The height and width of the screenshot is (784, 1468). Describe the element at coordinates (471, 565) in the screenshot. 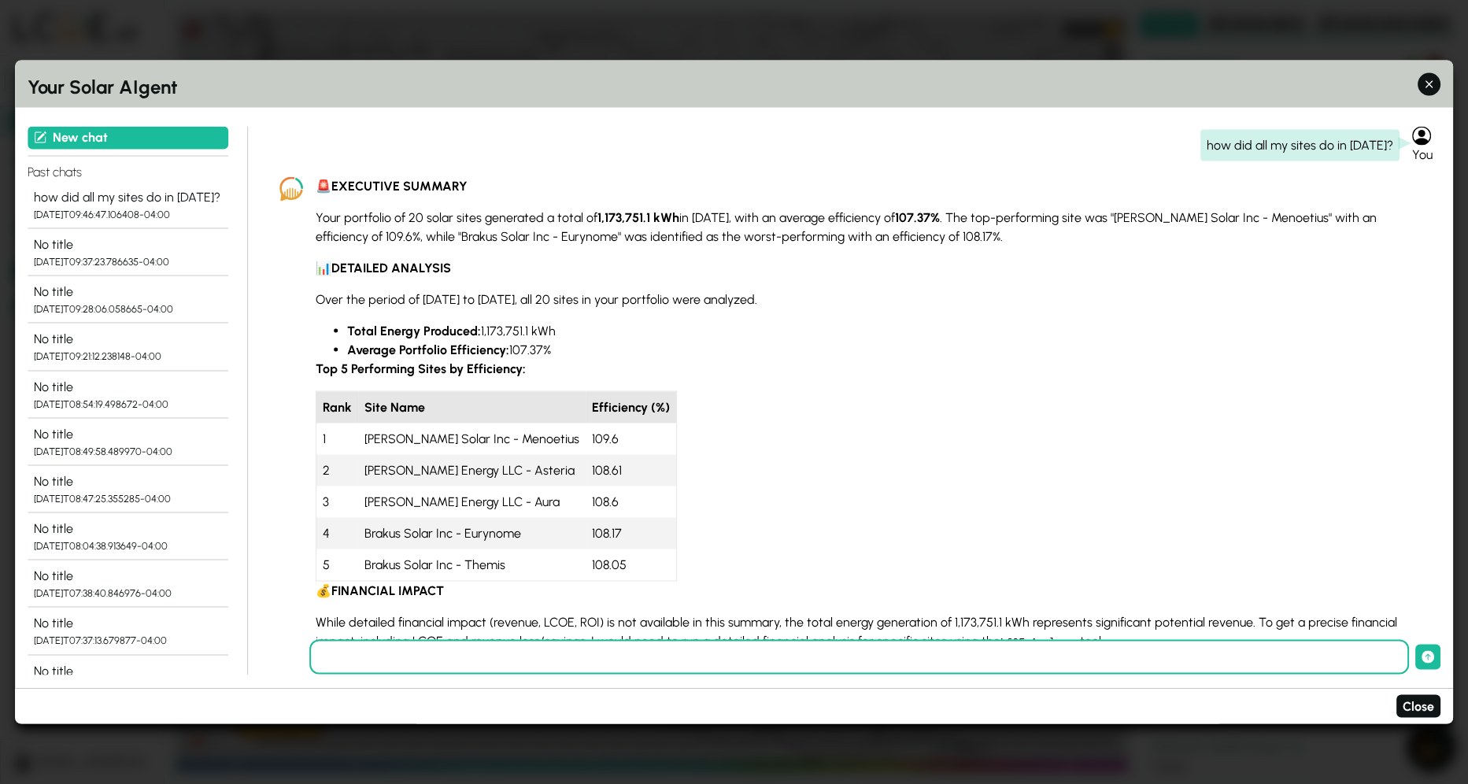

I see `td: Brakus Solar Inc - Themis` at that location.